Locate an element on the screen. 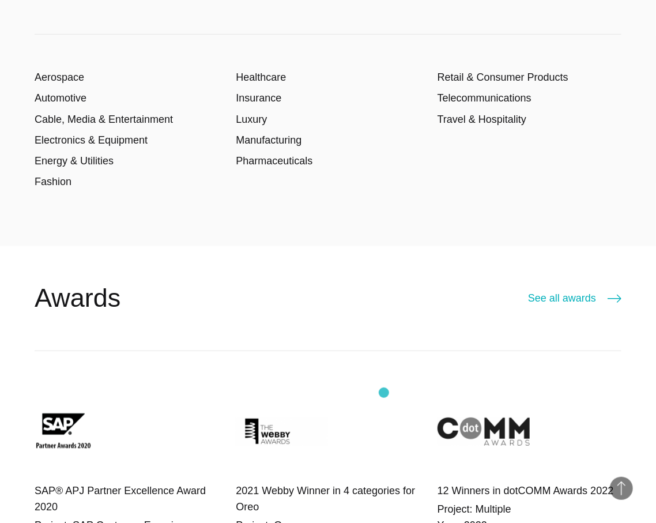 Image resolution: width=656 pixels, height=523 pixels. a: See all awards is located at coordinates (575, 298).